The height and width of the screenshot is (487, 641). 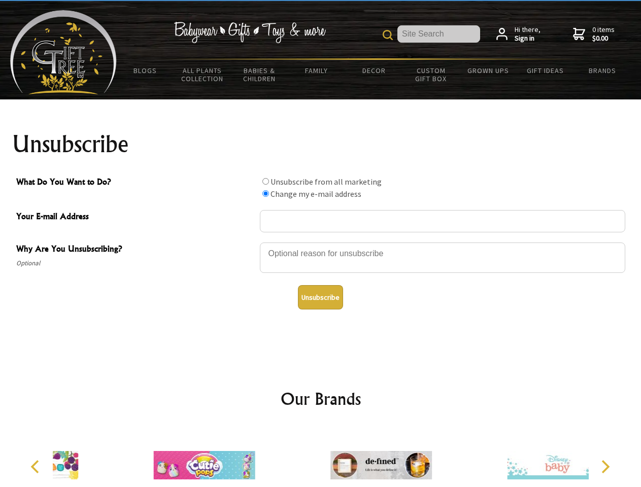 I want to click on a: Decor, so click(x=373, y=70).